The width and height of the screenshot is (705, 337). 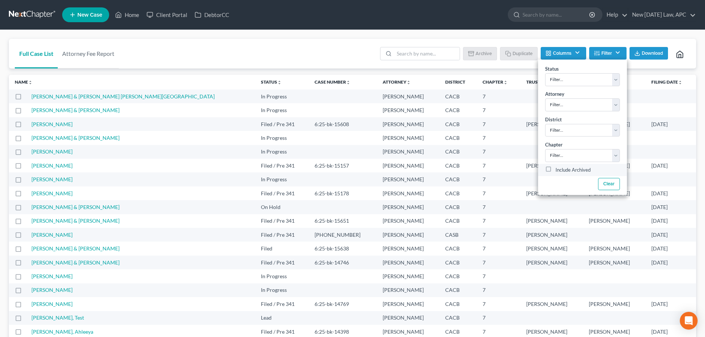 What do you see at coordinates (167, 15) in the screenshot?
I see `a: Client Portal` at bounding box center [167, 15].